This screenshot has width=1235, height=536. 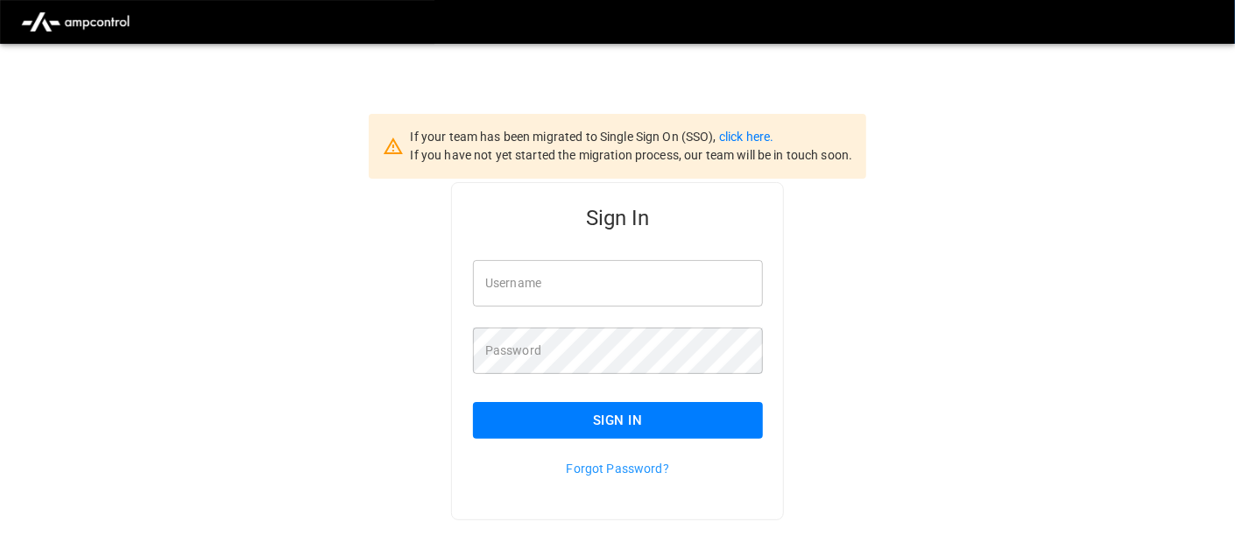 What do you see at coordinates (618, 421) in the screenshot?
I see `button: Sign In` at bounding box center [618, 421].